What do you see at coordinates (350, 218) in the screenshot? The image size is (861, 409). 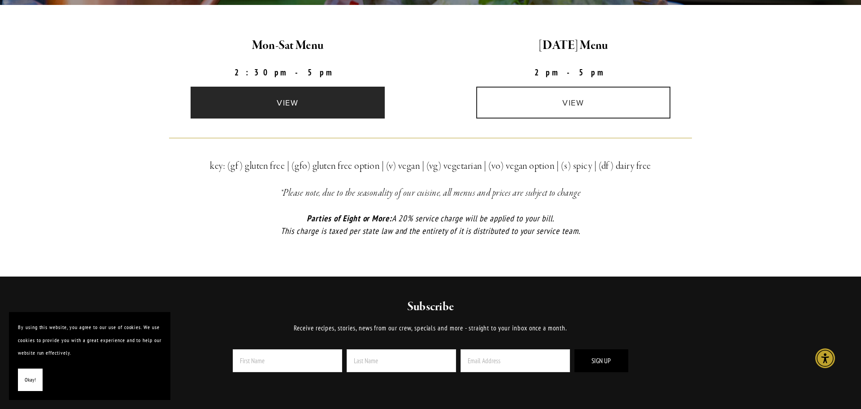 I see `em: Parties of Eight or More:` at bounding box center [350, 218].